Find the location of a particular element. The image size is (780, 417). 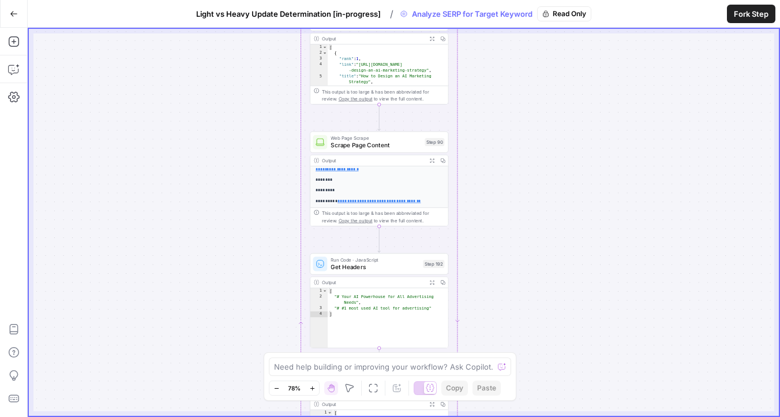

span: Light vs Heavy Update Determination [in-progress] is located at coordinates (289, 14).